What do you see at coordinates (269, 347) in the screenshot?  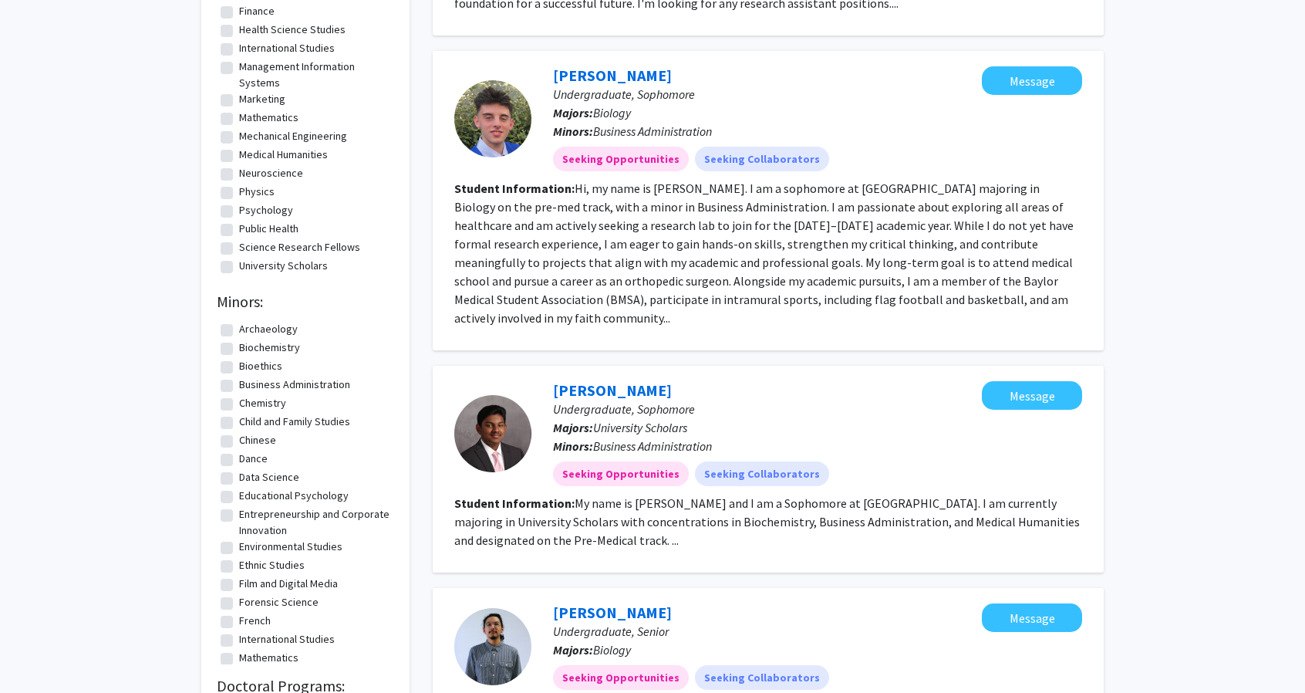 I see `label: Biochemistry` at bounding box center [269, 347].